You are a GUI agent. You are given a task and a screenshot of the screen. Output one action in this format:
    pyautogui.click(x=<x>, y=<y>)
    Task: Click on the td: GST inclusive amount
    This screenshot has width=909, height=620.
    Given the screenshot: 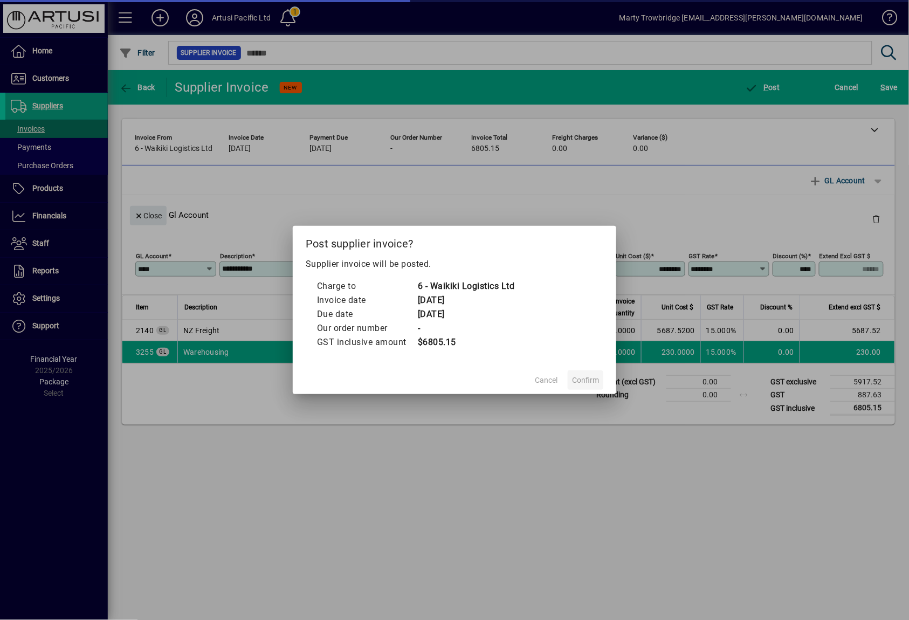 What is the action you would take?
    pyautogui.click(x=366, y=342)
    